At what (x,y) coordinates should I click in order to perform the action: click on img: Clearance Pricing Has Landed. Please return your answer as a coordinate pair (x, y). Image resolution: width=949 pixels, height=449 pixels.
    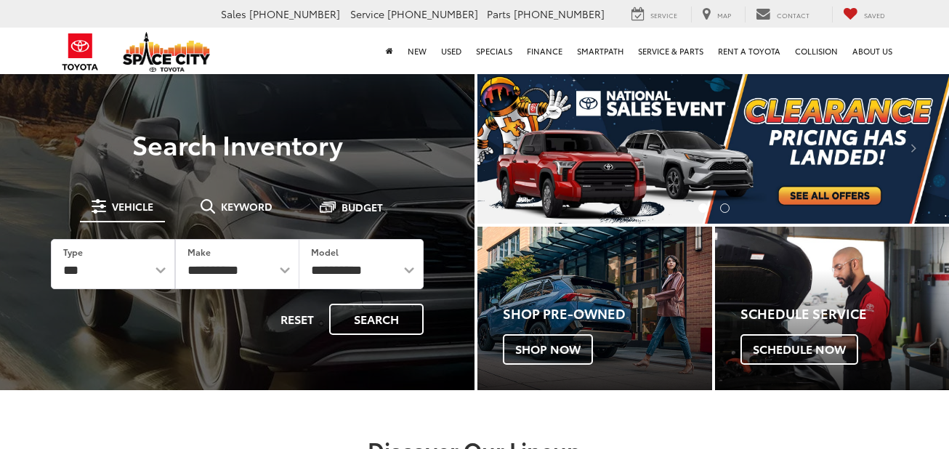
    Looking at the image, I should click on (713, 148).